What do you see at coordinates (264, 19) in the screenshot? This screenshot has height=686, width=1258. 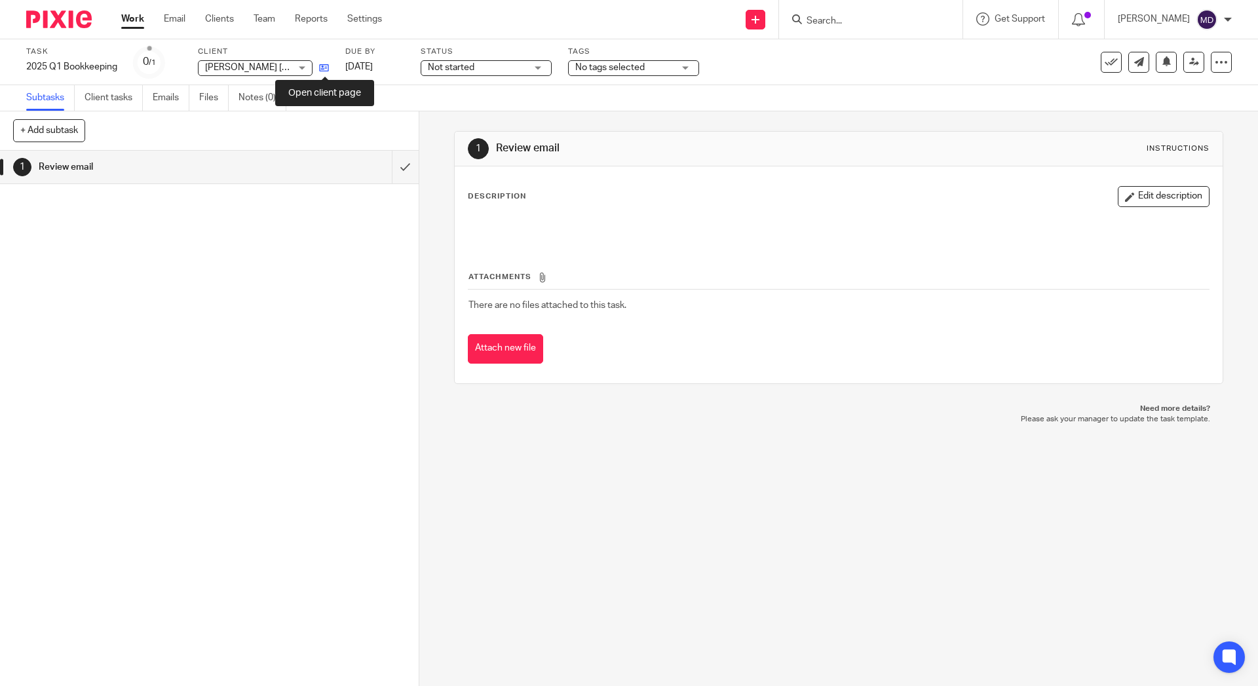 I see `a: Team` at bounding box center [264, 19].